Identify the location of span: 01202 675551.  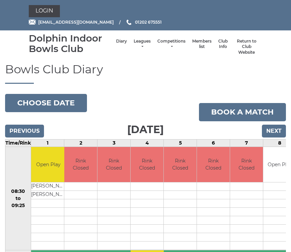
(148, 22).